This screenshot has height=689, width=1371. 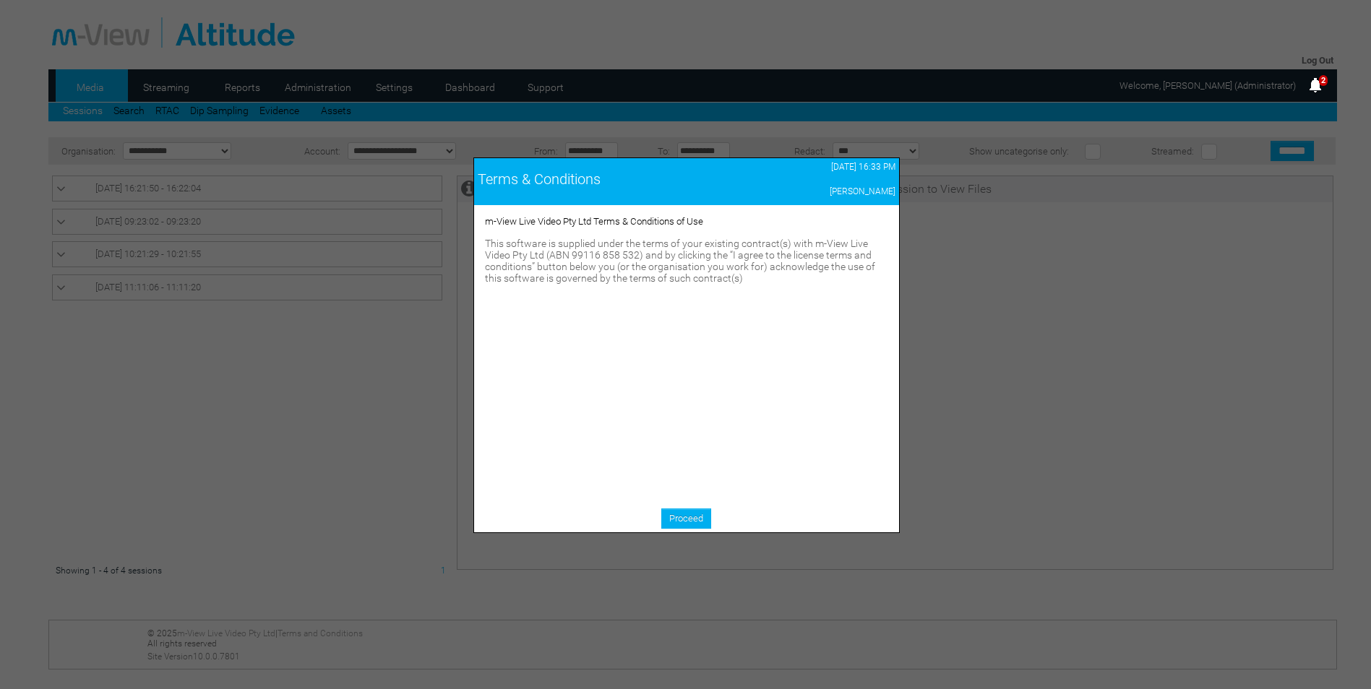 I want to click on div: Terms & Conditions, so click(x=610, y=179).